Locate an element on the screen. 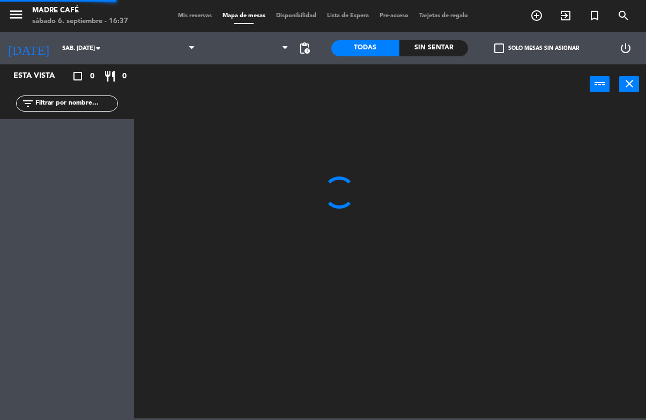 The height and width of the screenshot is (420, 646). div: Todas is located at coordinates (366, 48).